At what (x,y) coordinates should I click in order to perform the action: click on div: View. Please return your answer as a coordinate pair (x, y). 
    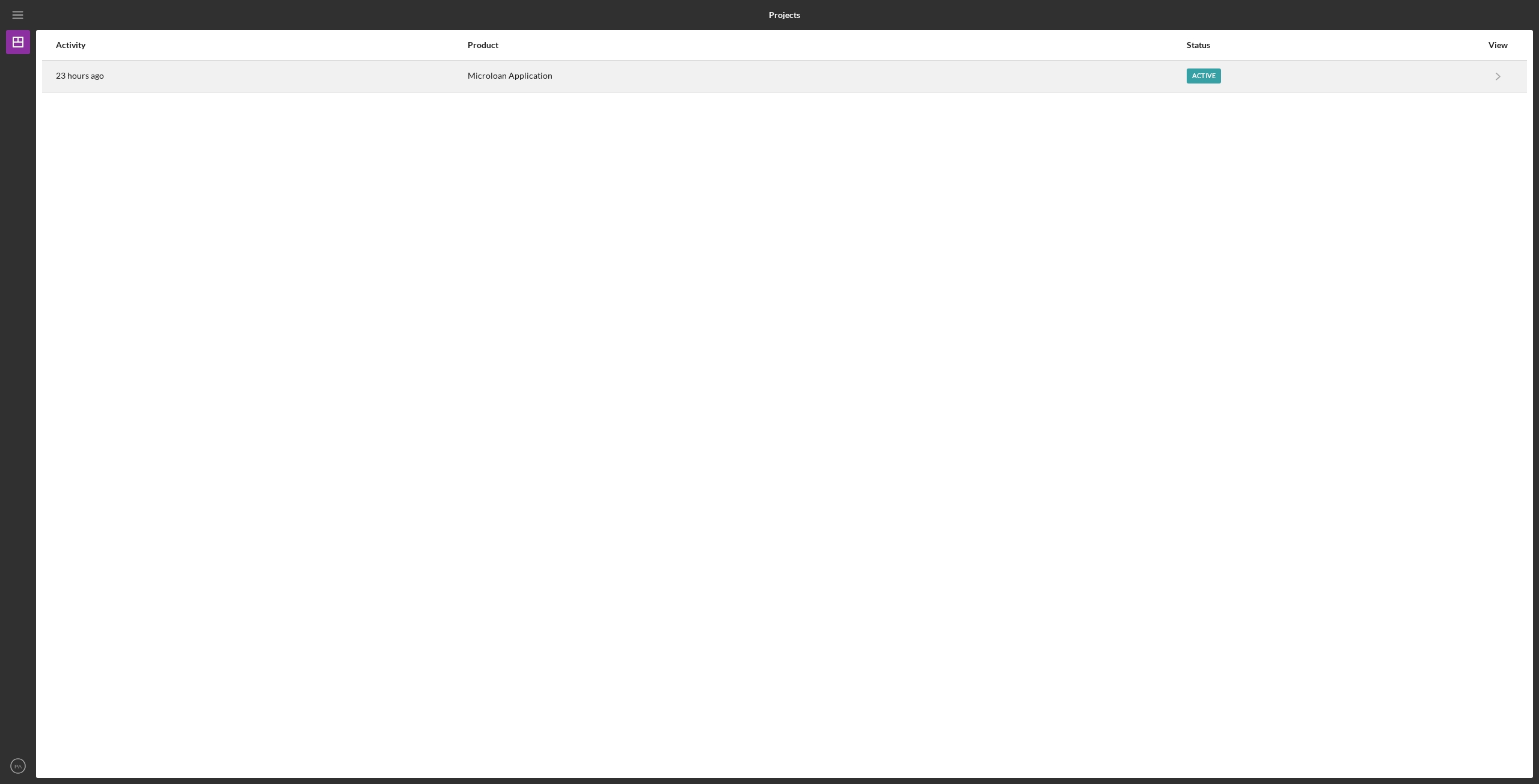
    Looking at the image, I should click on (1498, 45).